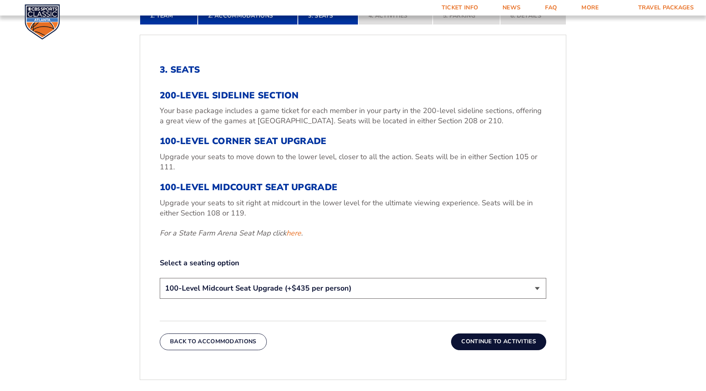 The image size is (706, 391). What do you see at coordinates (353, 116) in the screenshot?
I see `p: Your base package includes a game ticket for each member in your party in the 200-level sideline ...` at bounding box center [353, 116].